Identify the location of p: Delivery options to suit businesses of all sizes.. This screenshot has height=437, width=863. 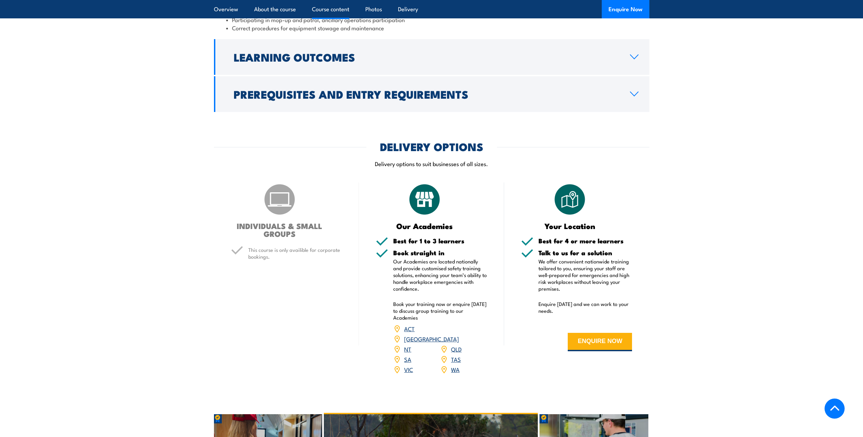
(432, 163).